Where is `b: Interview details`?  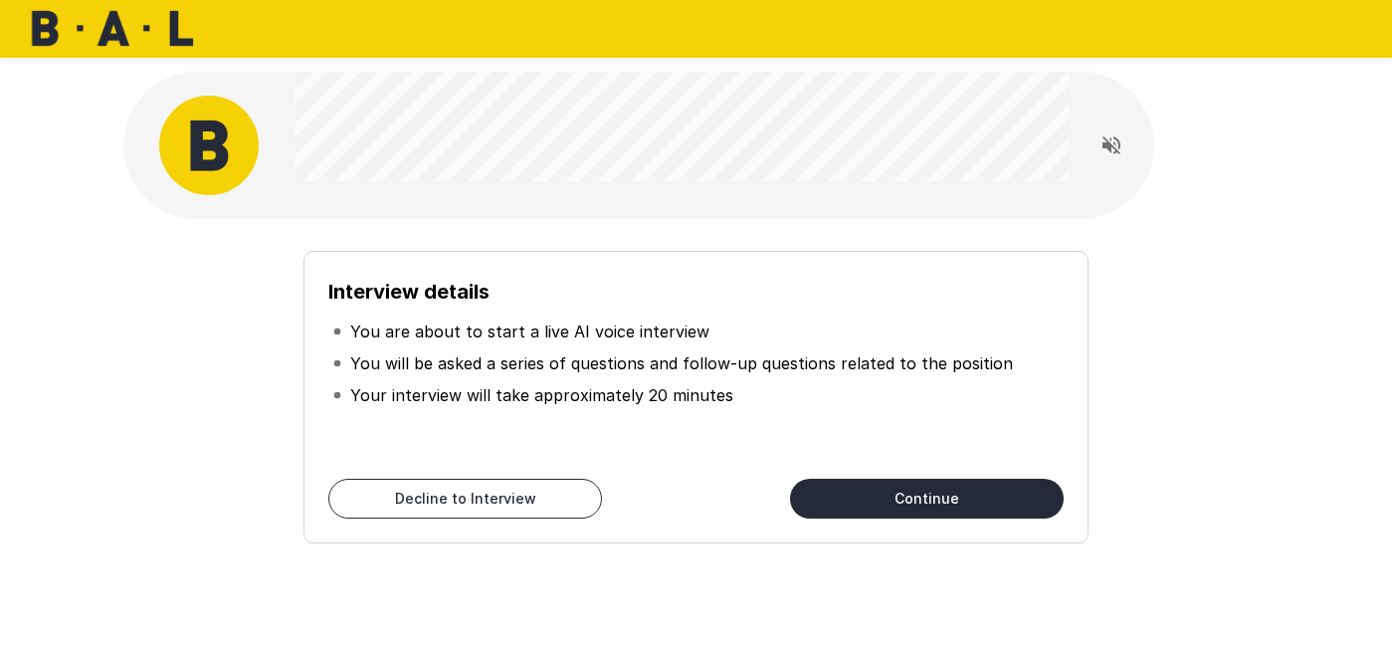
b: Interview details is located at coordinates (409, 292).